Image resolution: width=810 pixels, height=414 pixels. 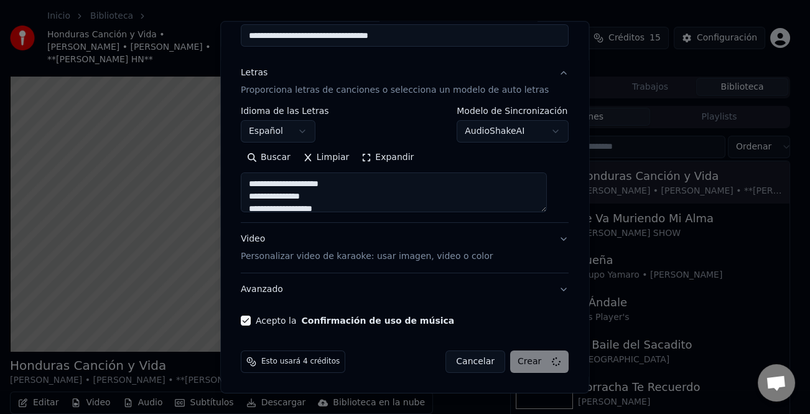 What do you see at coordinates (404, 164) in the screenshot?
I see `div: LetrasProporciona letras de canciones o selecciona un modelo de auto letras` at bounding box center [404, 164].